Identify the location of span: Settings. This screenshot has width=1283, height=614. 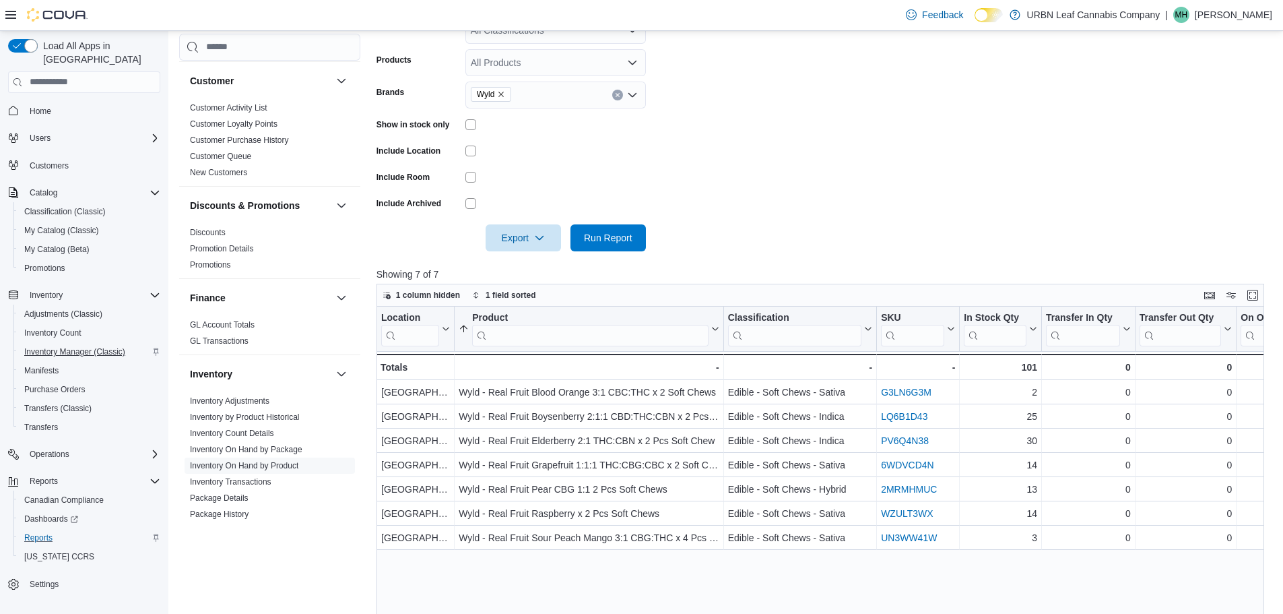
(92, 583).